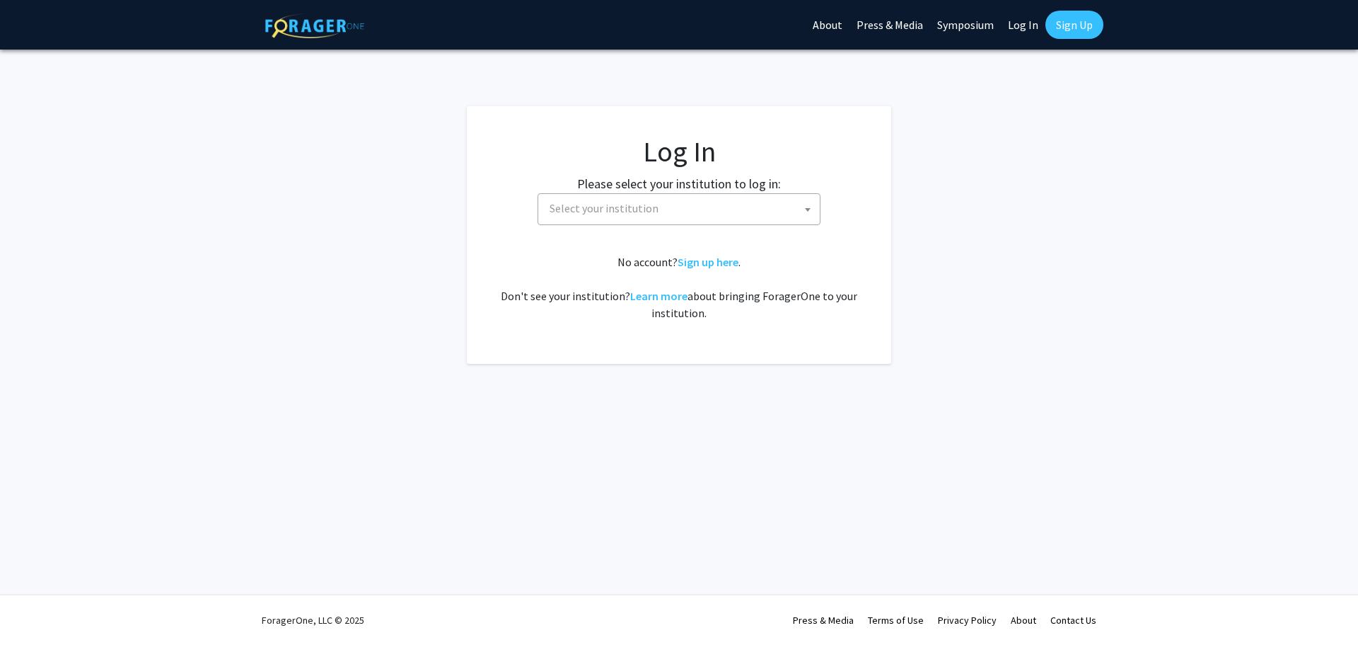 This screenshot has width=1358, height=645. What do you see at coordinates (679, 287) in the screenshot?
I see `div: No account? . Don't see your institution? about bringing ForagerOne to your institution.` at bounding box center [679, 287].